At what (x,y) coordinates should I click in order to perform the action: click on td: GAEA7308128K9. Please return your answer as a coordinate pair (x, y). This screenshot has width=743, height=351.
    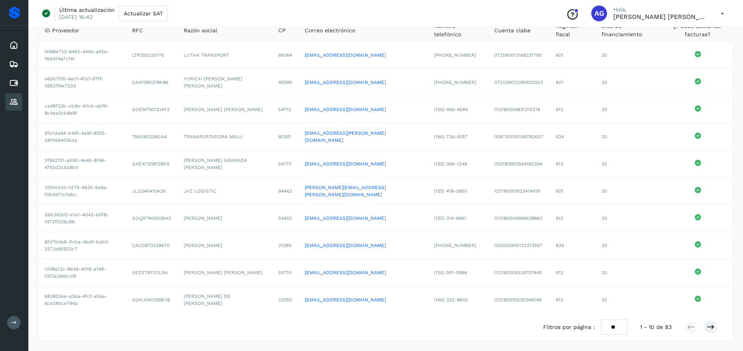
    Looking at the image, I should click on (151, 164).